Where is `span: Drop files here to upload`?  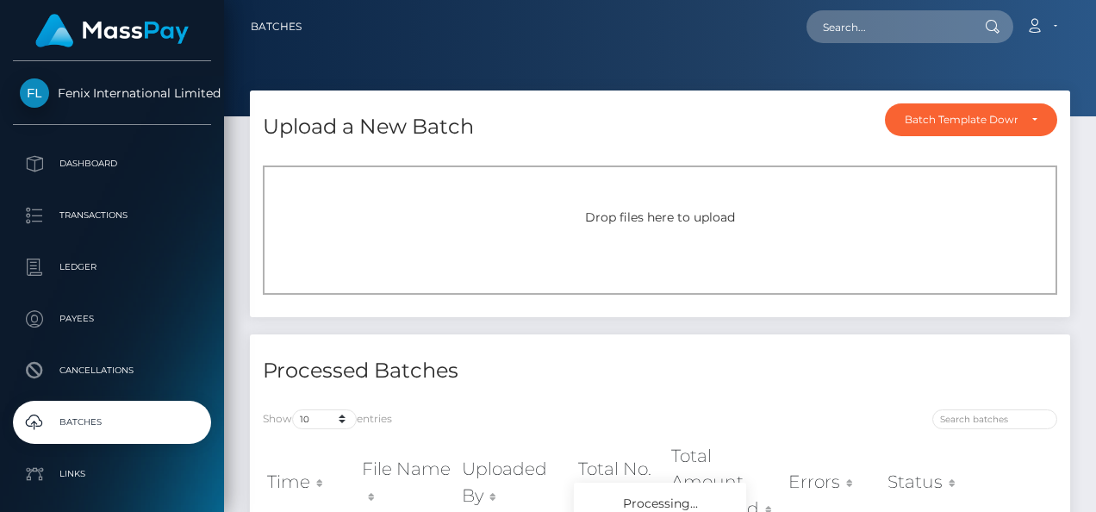 span: Drop files here to upload is located at coordinates (660, 217).